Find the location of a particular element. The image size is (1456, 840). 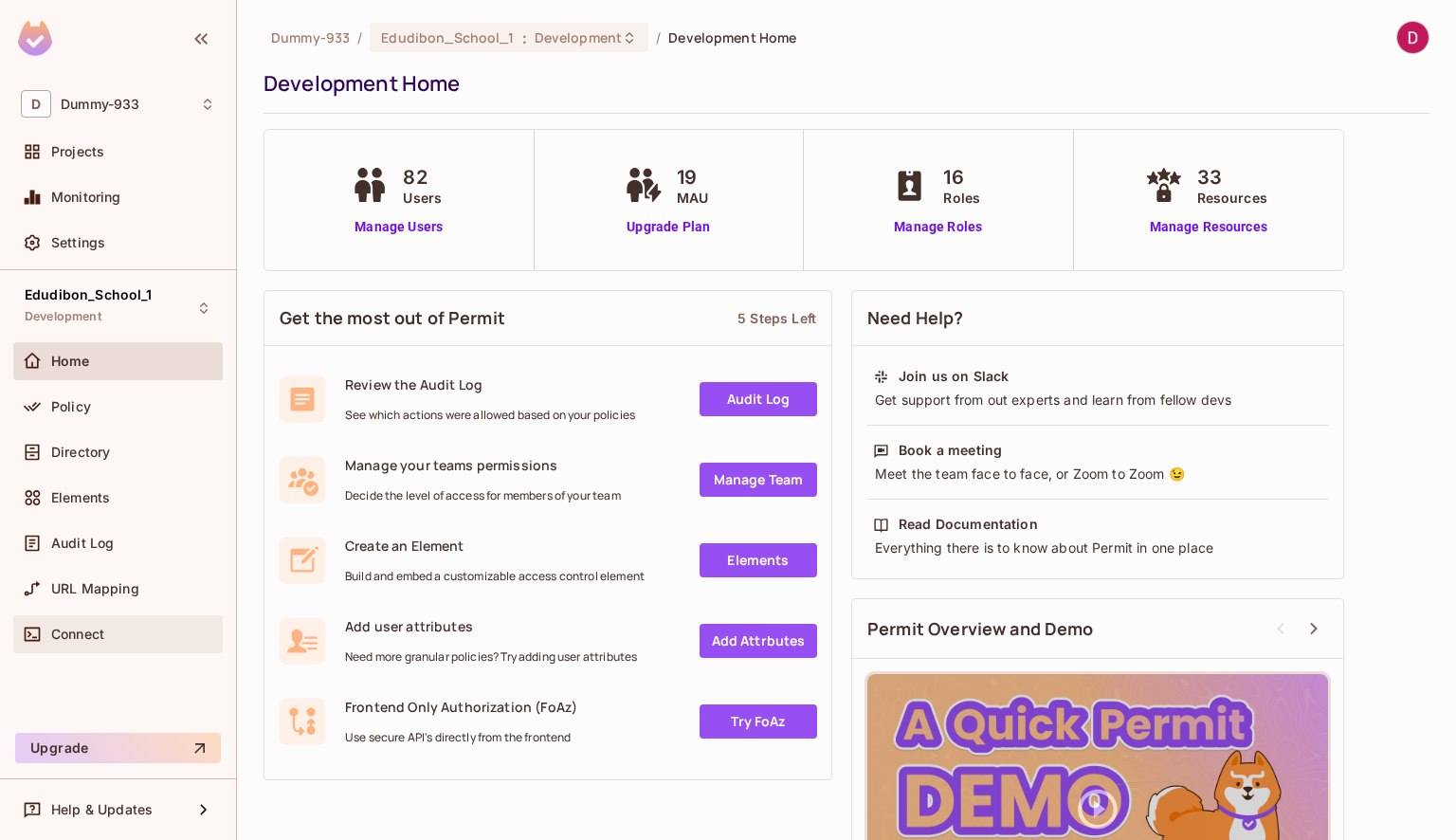

div: Development Home is located at coordinates (842, 84).